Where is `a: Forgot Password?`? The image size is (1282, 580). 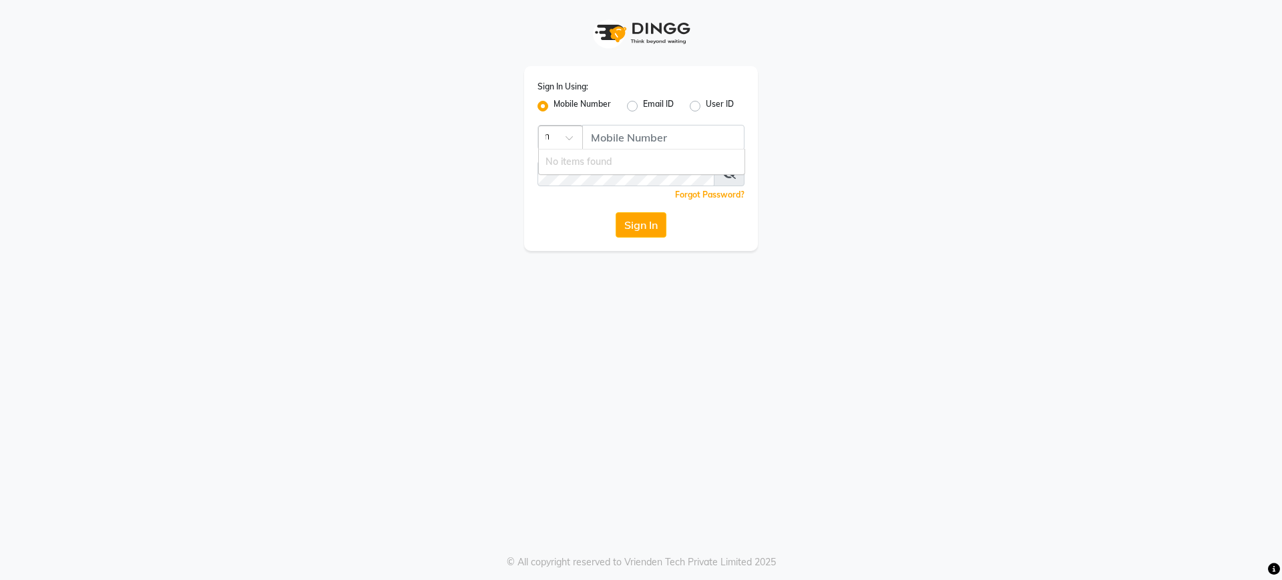 a: Forgot Password? is located at coordinates (710, 194).